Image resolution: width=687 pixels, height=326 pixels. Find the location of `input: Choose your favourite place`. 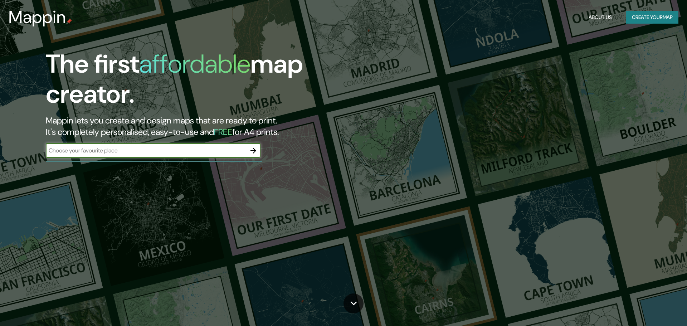

input: Choose your favourite place is located at coordinates (146, 150).